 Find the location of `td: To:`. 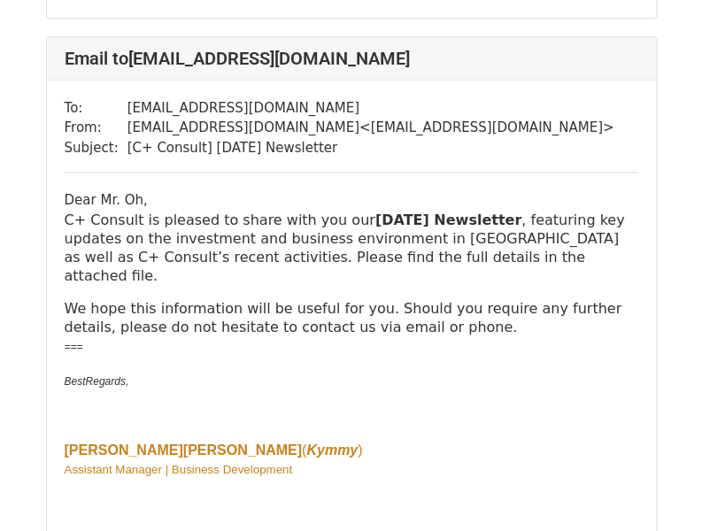

td: To: is located at coordinates (96, 108).